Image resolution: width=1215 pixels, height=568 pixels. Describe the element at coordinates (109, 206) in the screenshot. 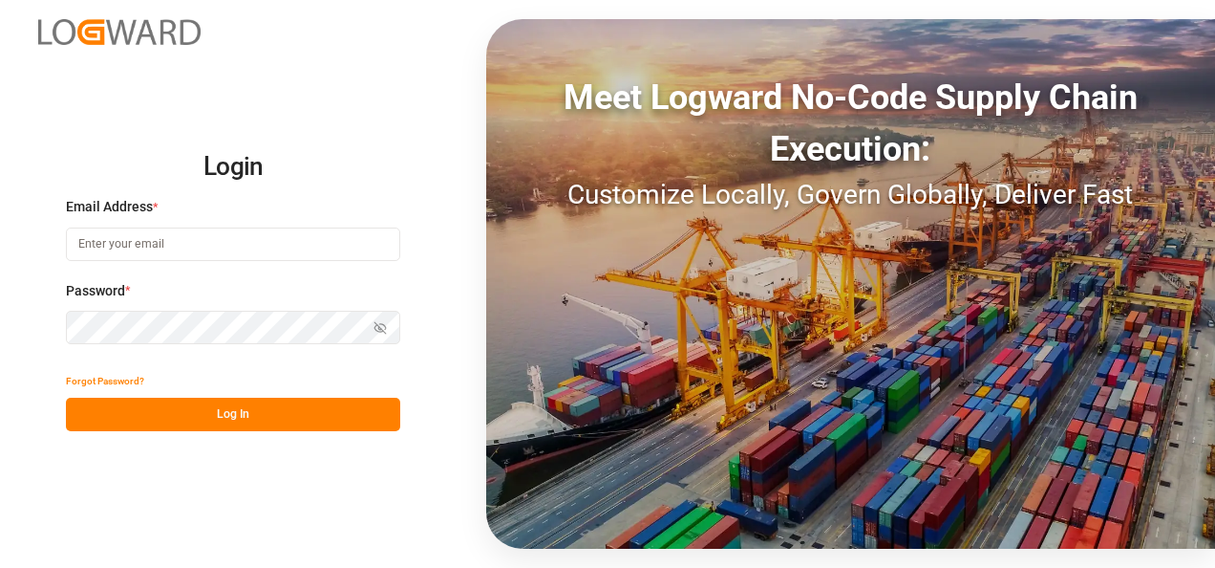

I see `span: Email Address` at that location.